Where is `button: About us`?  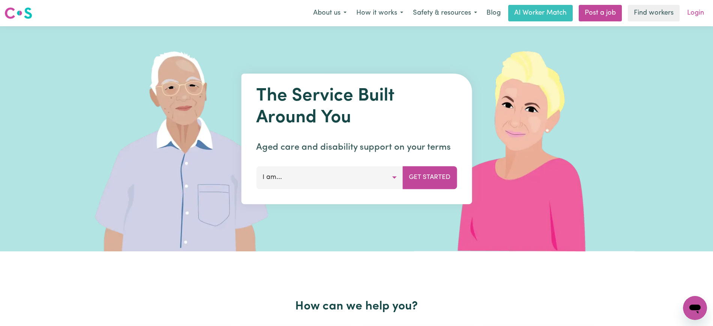 button: About us is located at coordinates (330, 13).